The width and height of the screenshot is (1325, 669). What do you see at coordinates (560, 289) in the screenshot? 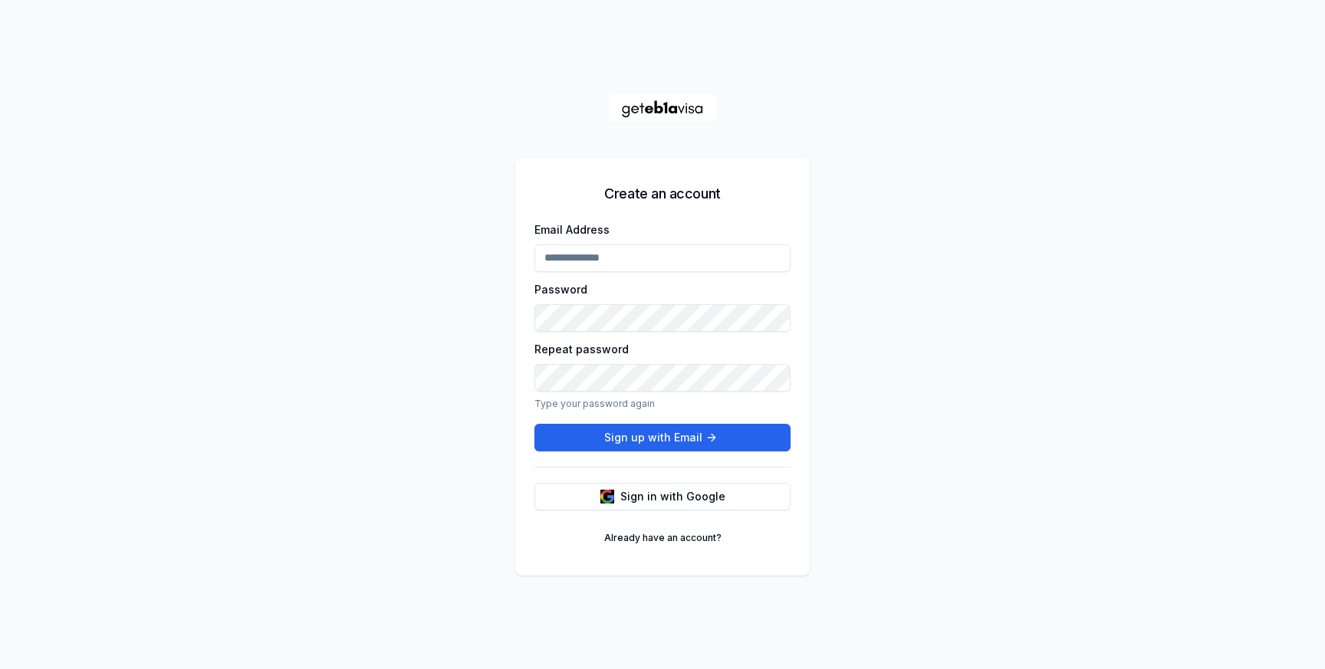
I see `label: Password` at bounding box center [560, 289].